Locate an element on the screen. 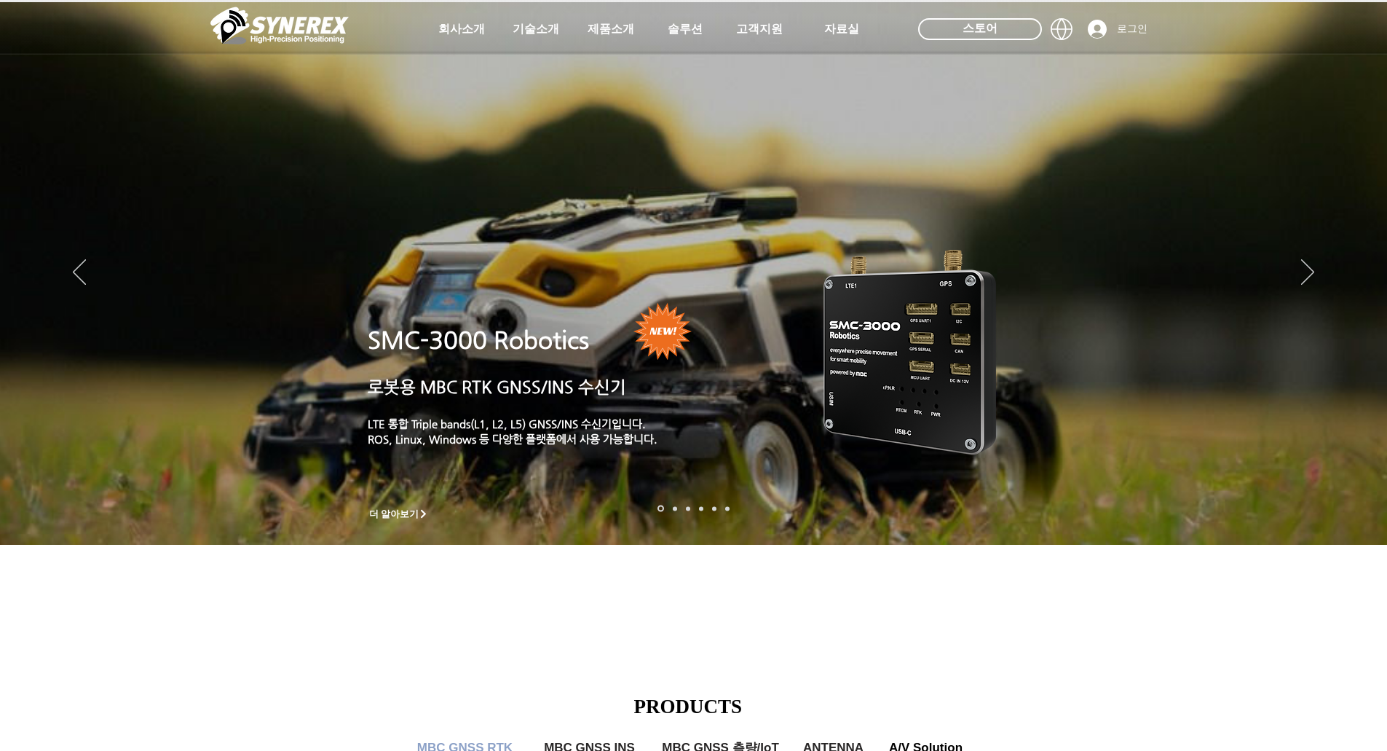  a: 자료실 is located at coordinates (842, 29).